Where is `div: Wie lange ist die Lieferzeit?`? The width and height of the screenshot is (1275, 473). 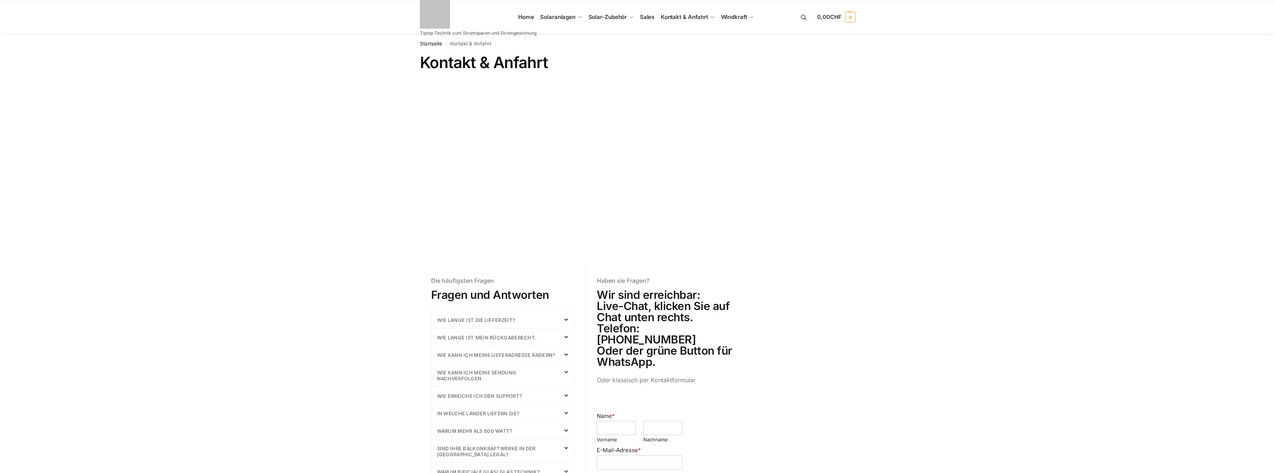 div: Wie lange ist die Lieferzeit? is located at coordinates (502, 320).